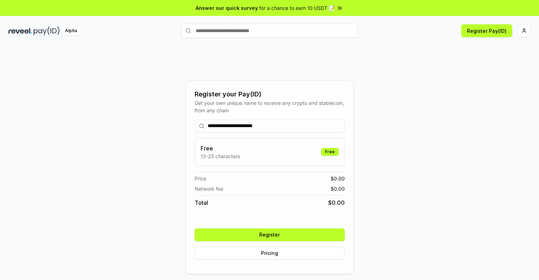 This screenshot has width=539, height=280. What do you see at coordinates (330, 152) in the screenshot?
I see `div: Free` at bounding box center [330, 152].